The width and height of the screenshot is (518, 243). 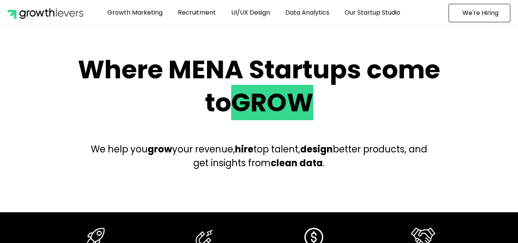 What do you see at coordinates (297, 163) in the screenshot?
I see `b: clean data` at bounding box center [297, 163].